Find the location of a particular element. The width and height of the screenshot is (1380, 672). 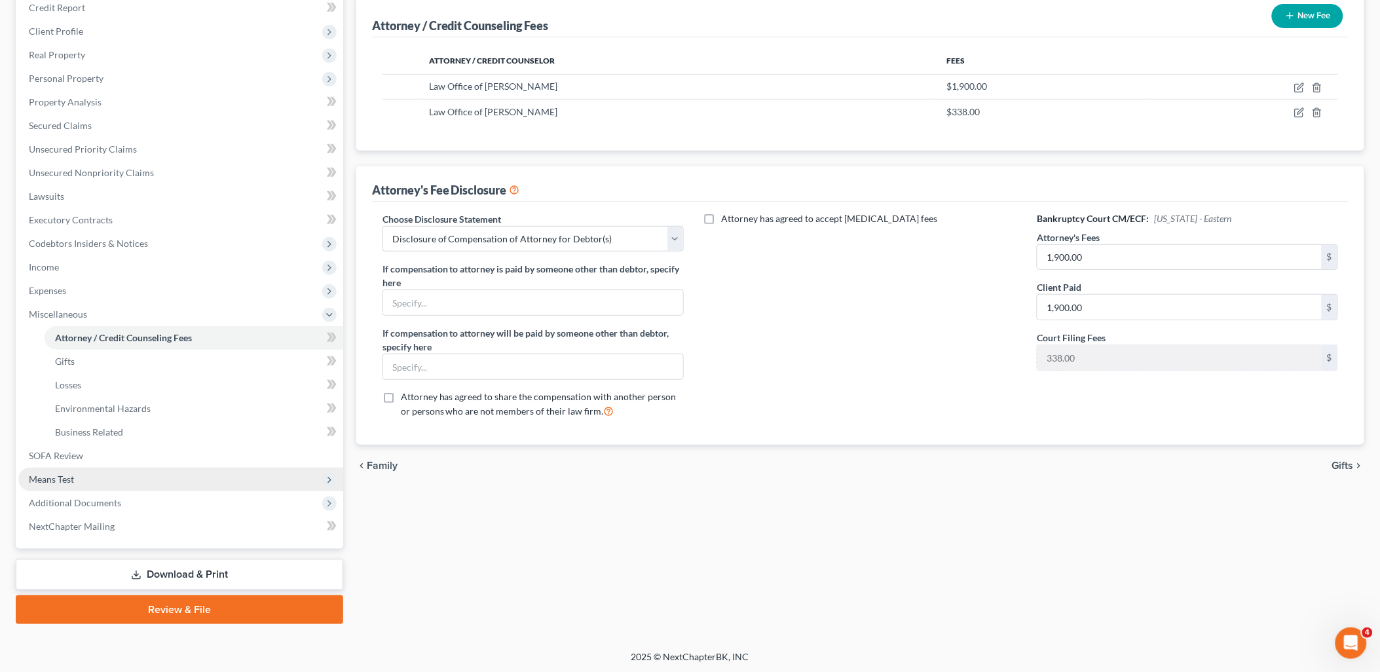

a: Environmental Hazards is located at coordinates (194, 409).